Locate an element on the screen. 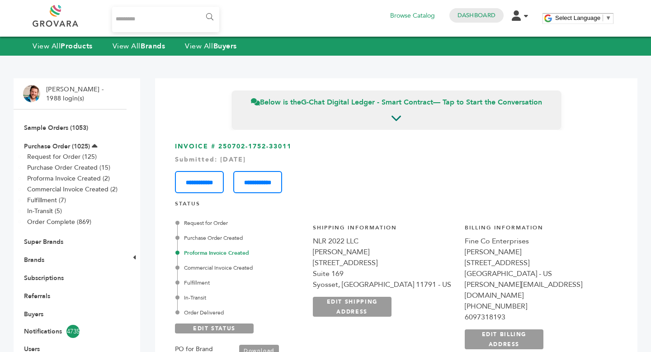  a: Dashboard is located at coordinates (477, 15).